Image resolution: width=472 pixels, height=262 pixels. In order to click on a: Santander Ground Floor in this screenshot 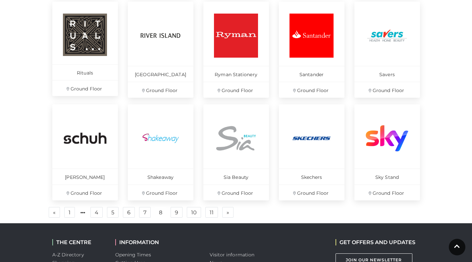, I will do `click(311, 50)`.